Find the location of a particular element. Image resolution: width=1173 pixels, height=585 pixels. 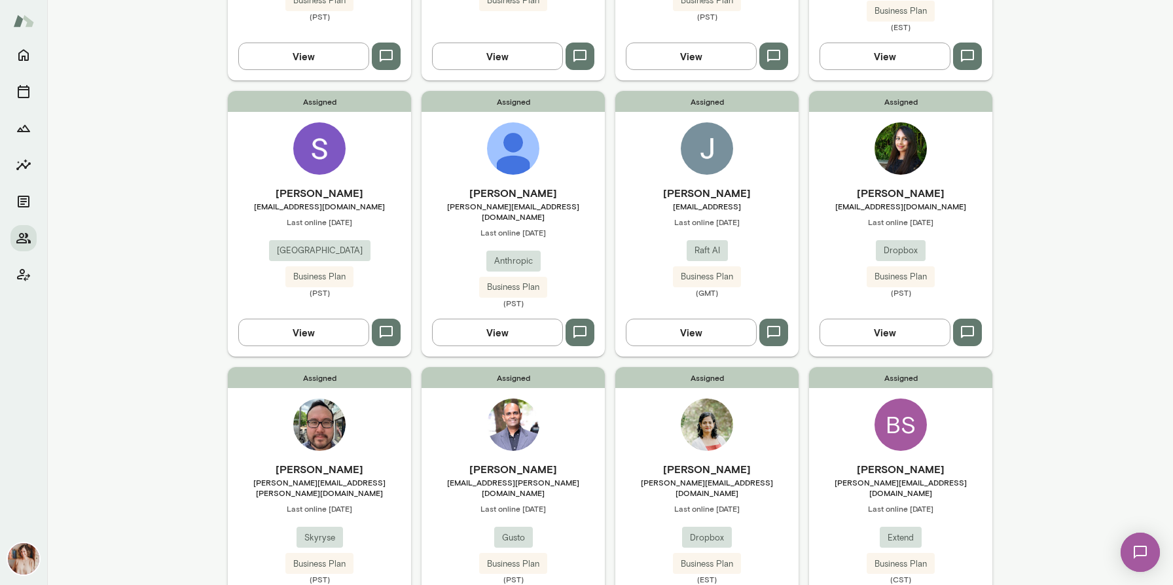

img: Lux Nagarajan is located at coordinates (513, 425).